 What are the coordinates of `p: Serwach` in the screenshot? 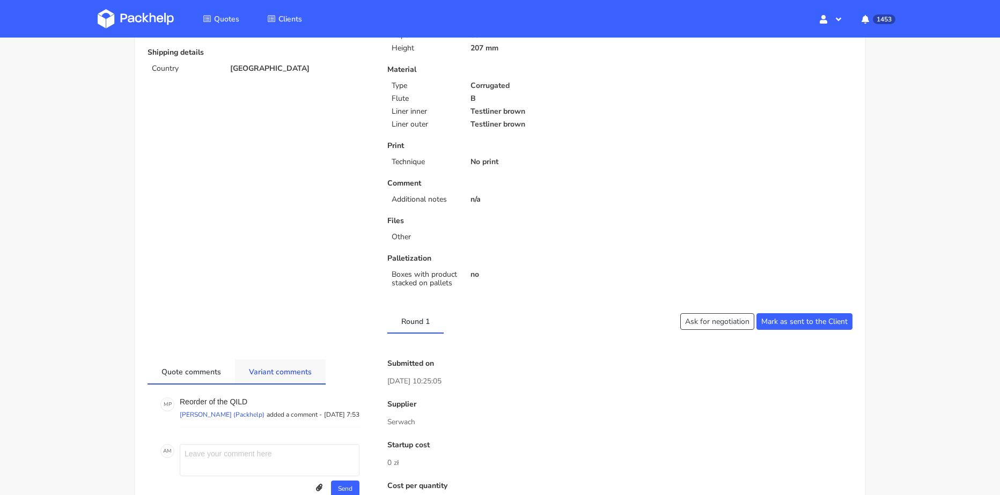 It's located at (620, 422).